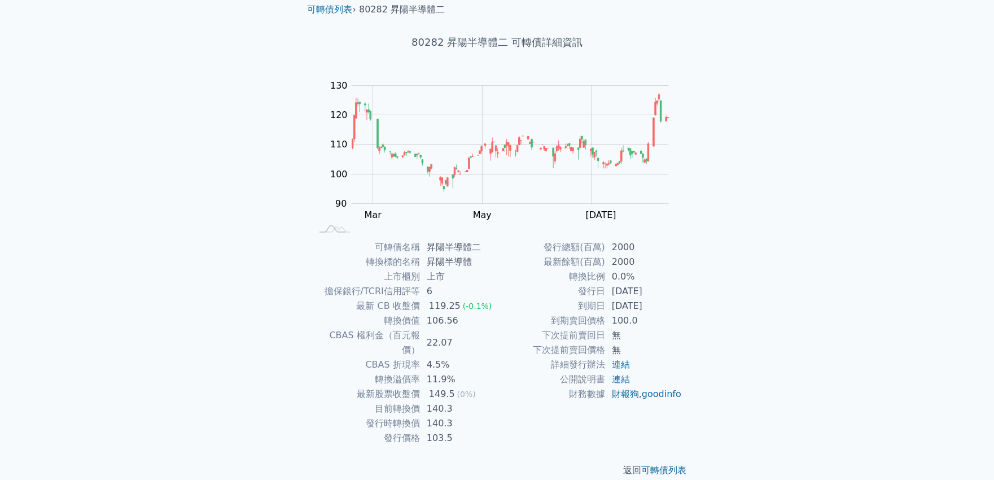 The height and width of the screenshot is (480, 994). What do you see at coordinates (497, 470) in the screenshot?
I see `p: 返回` at bounding box center [497, 470].